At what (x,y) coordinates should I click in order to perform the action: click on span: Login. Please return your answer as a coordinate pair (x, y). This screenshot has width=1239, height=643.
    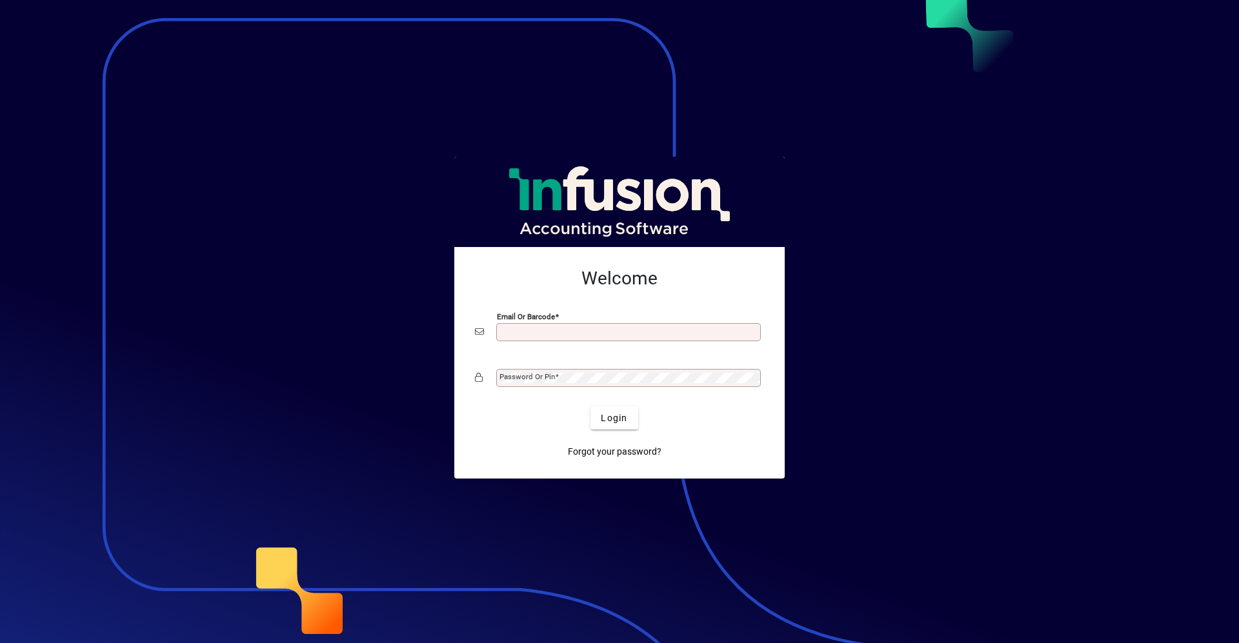
    Looking at the image, I should click on (614, 418).